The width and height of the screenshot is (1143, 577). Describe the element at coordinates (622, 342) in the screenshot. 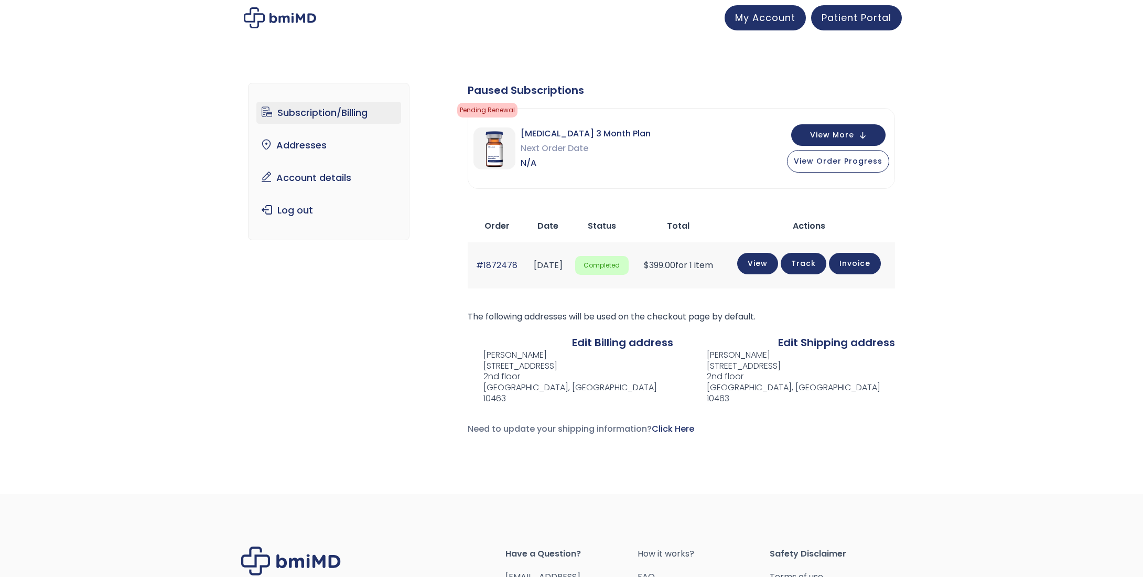

I see `a: Edit Billing address` at that location.